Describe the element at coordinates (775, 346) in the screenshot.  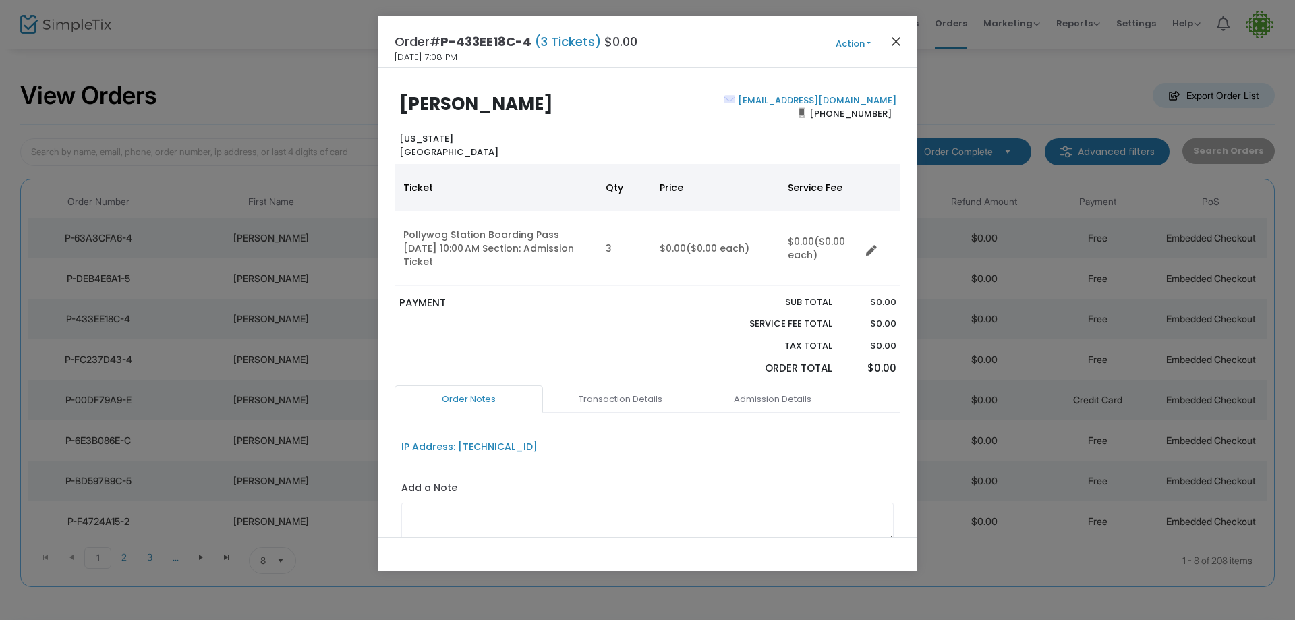
I see `p: Tax Total` at that location.